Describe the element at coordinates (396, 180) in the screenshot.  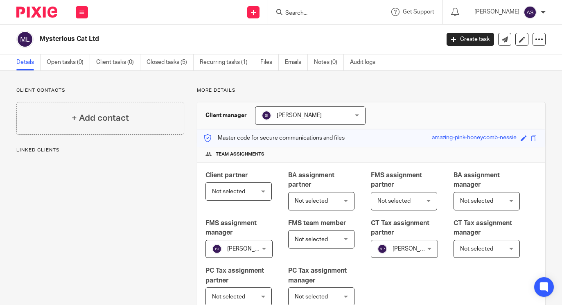
I see `span: FMS assignment partner` at that location.